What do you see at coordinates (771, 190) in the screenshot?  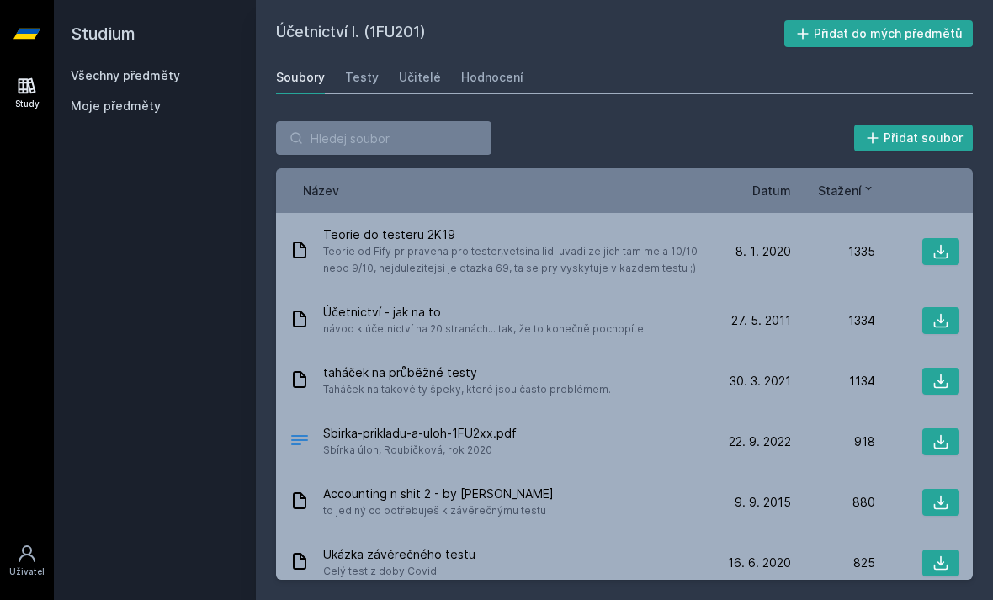 I see `span: Datum` at bounding box center [771, 190].